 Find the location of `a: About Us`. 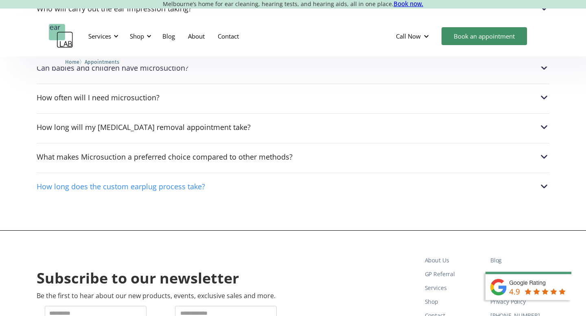

a: About Us is located at coordinates (454, 261).